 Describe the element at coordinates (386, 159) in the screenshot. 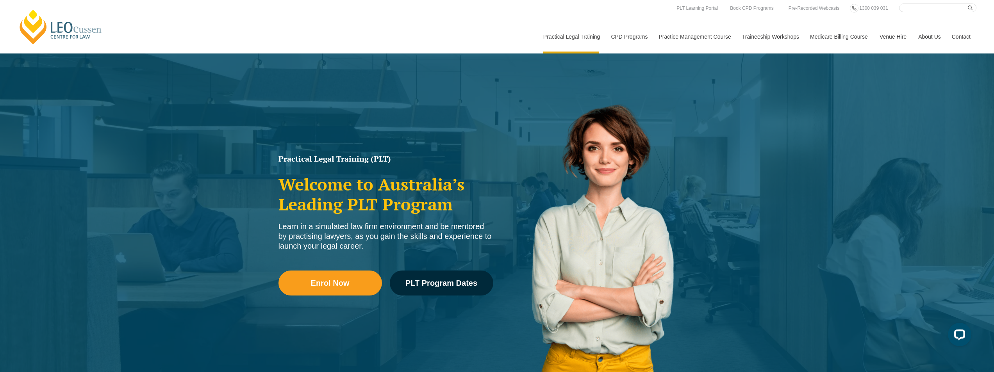

I see `h1: Practical Legal Training (PLT)` at that location.